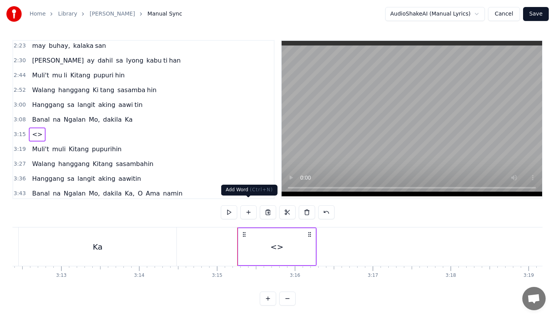 This screenshot has height=318, width=555. What do you see at coordinates (19, 76) in the screenshot?
I see `span: 2:44` at bounding box center [19, 76].